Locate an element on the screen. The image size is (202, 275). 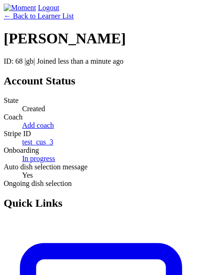
dt: Auto dish selection message is located at coordinates (101, 167).